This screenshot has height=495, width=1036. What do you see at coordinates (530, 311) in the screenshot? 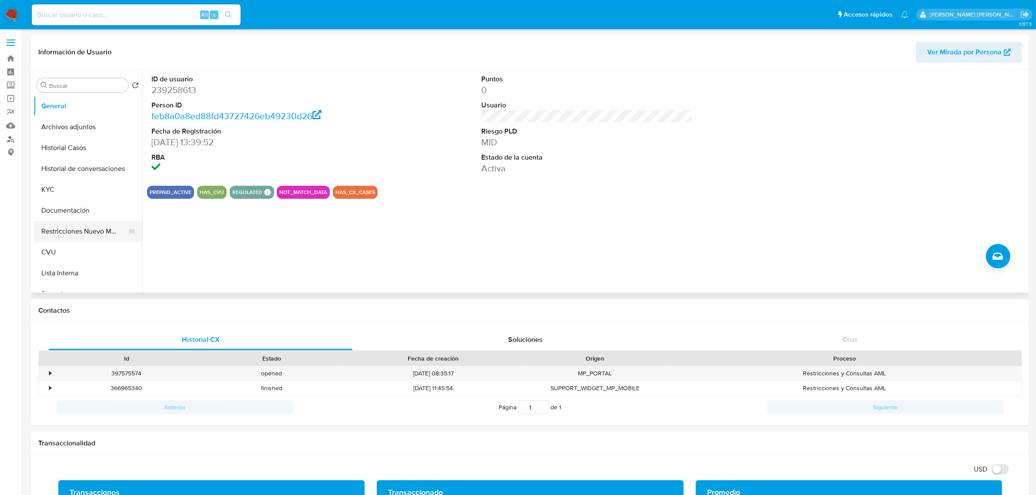
I see `h1: Contactos` at bounding box center [530, 311].